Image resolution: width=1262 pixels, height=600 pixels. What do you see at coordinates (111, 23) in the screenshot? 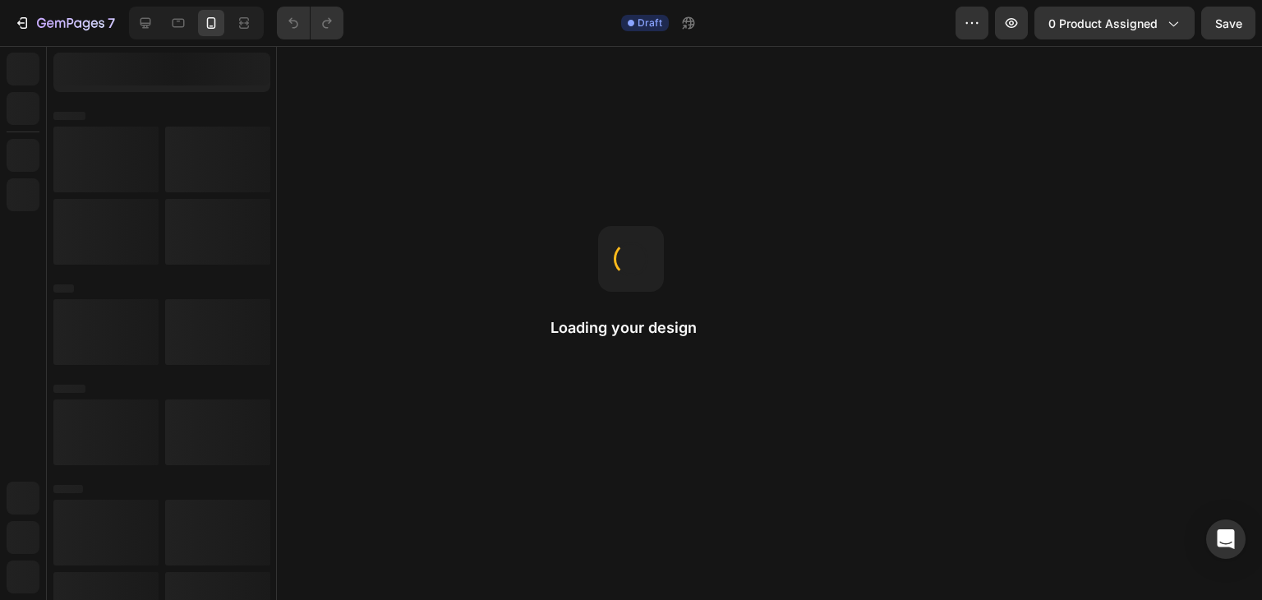
I see `p: 7` at bounding box center [111, 23].